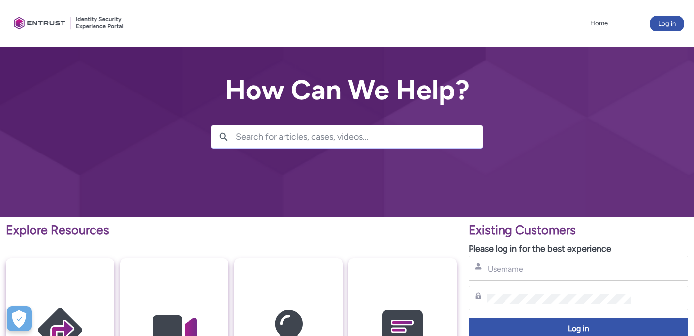 The height and width of the screenshot is (336, 694). Describe the element at coordinates (231, 230) in the screenshot. I see `p: Explore Resources` at that location.